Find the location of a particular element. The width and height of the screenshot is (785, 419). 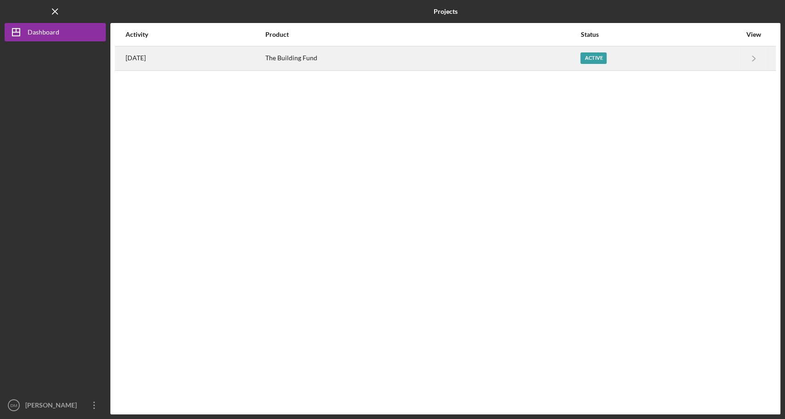

button: Dashboard is located at coordinates (55, 32).